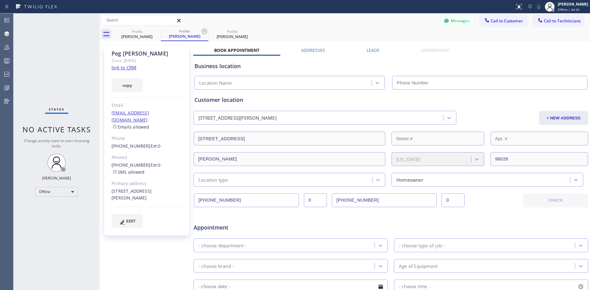 This screenshot has height=290, width=590. Describe the element at coordinates (373, 50) in the screenshot. I see `label: Leads` at that location.